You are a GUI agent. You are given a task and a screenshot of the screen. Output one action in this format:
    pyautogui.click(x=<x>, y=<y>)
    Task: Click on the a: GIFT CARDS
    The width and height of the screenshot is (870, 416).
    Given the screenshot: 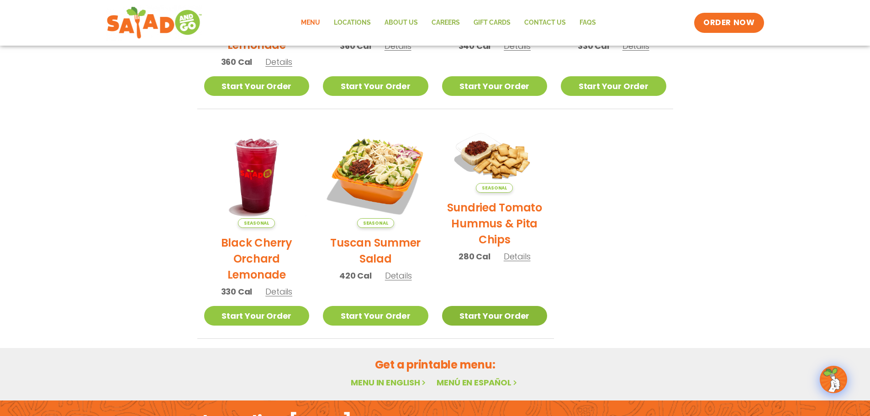 What is the action you would take?
    pyautogui.click(x=492, y=23)
    